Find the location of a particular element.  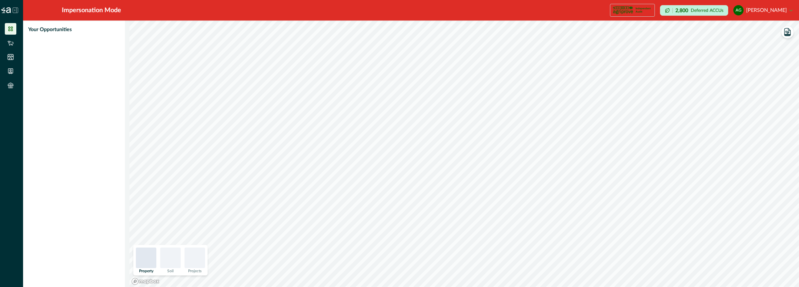

button: certification logoIndependent Audit is located at coordinates (632, 10).